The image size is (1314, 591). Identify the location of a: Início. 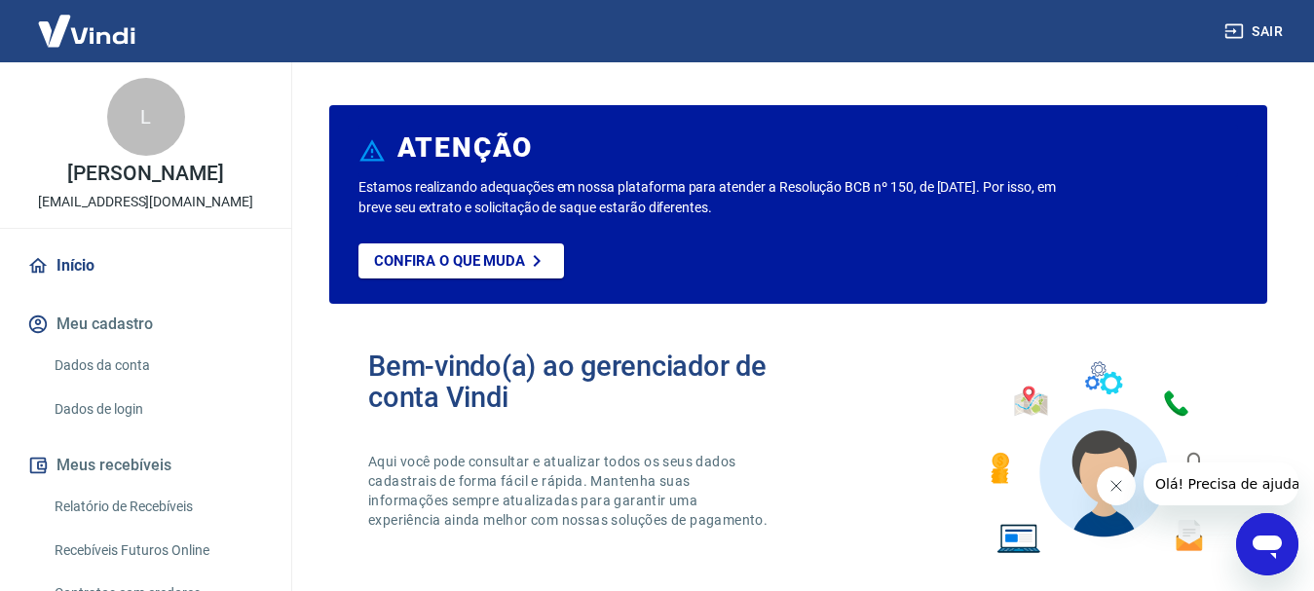
(145, 266).